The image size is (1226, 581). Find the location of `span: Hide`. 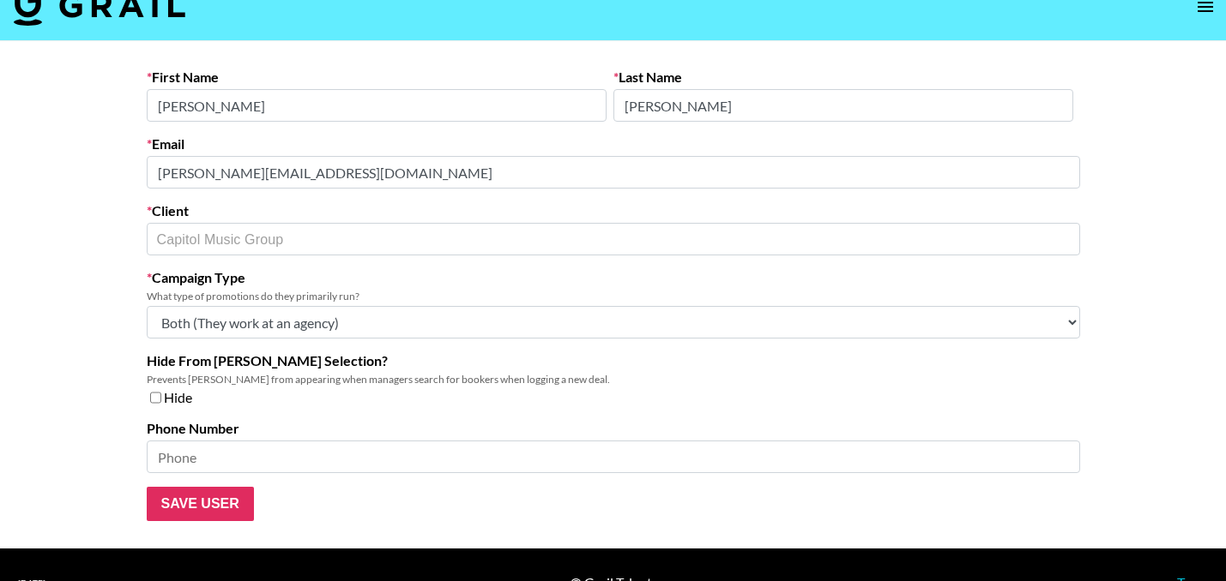

span: Hide is located at coordinates (178, 398).